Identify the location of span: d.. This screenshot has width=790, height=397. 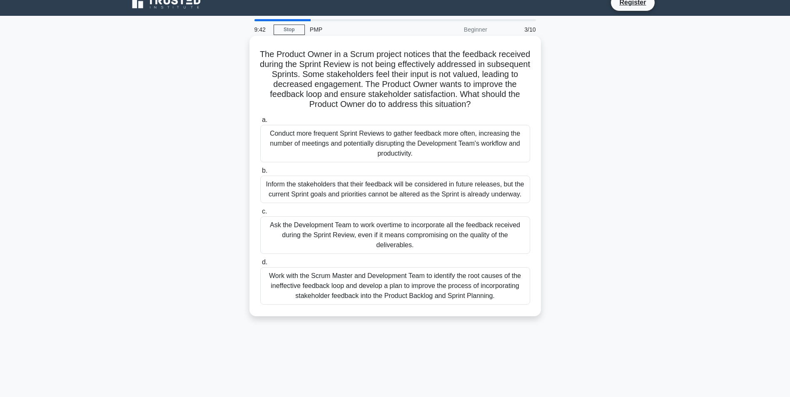
(265, 262).